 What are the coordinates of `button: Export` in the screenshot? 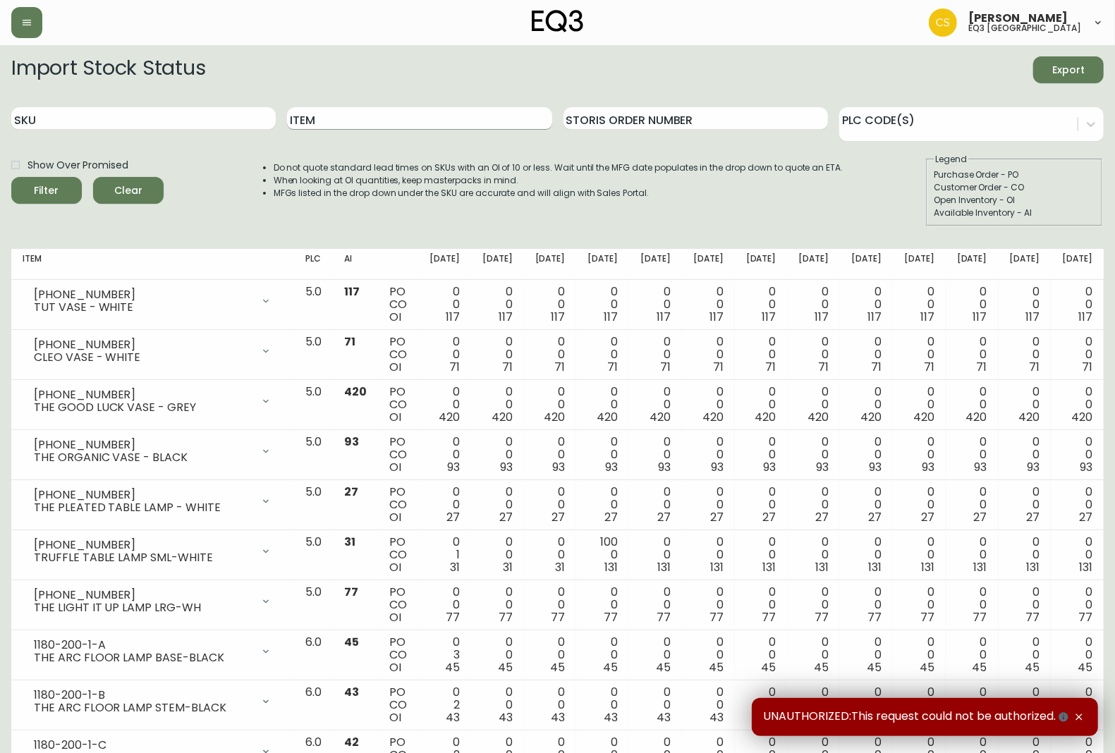 It's located at (1069, 70).